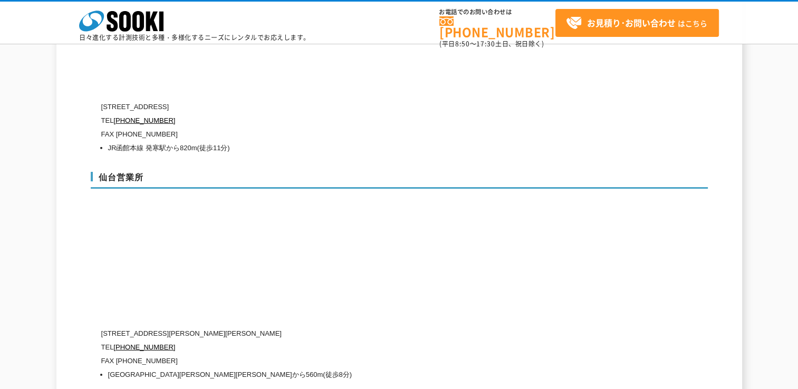  What do you see at coordinates (637, 23) in the screenshot?
I see `a: お見積り･お問い合わせはこちら` at bounding box center [637, 23].